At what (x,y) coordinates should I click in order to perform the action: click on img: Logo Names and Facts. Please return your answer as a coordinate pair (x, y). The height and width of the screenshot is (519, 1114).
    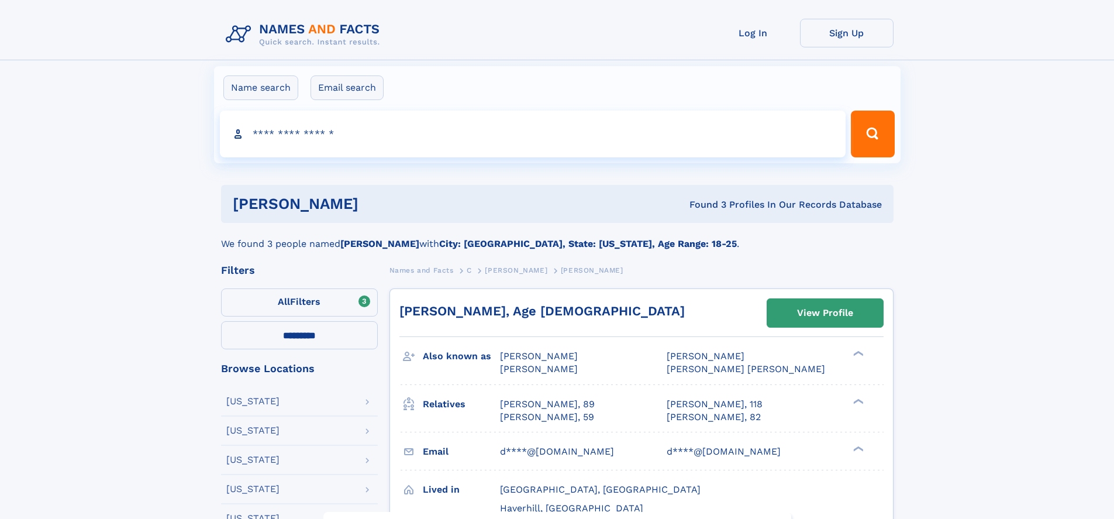
    Looking at the image, I should click on (305, 35).